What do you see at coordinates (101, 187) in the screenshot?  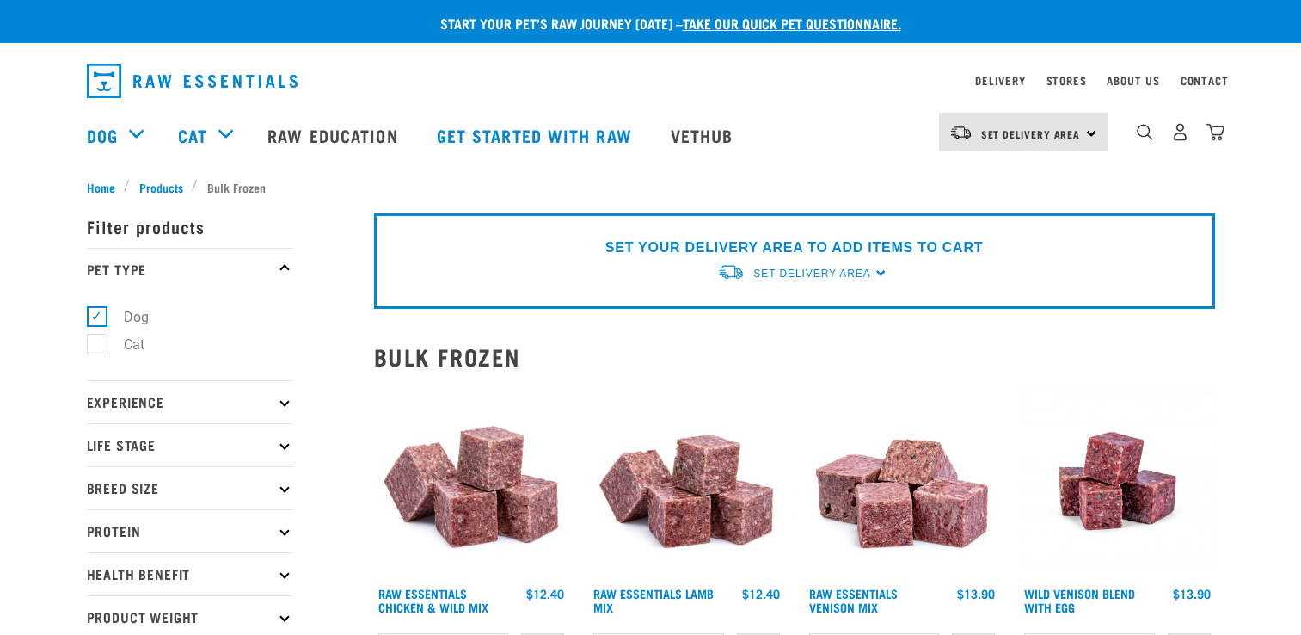 I see `span: Home` at bounding box center [101, 187].